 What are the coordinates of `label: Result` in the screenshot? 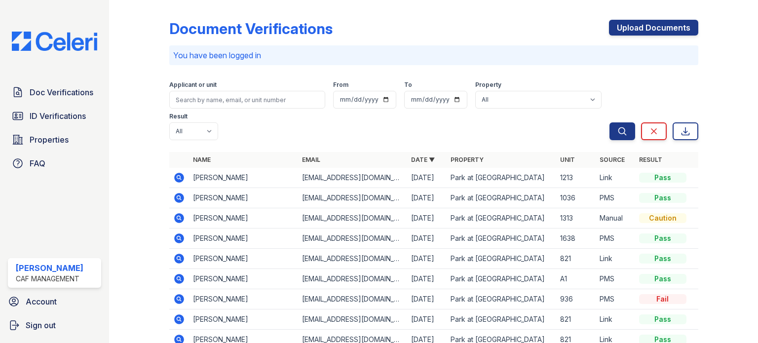 It's located at (178, 116).